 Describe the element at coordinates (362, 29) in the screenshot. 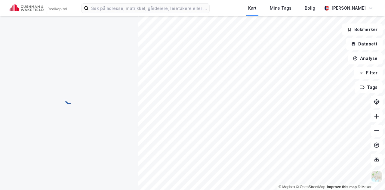

I see `button: Bokmerker` at that location.